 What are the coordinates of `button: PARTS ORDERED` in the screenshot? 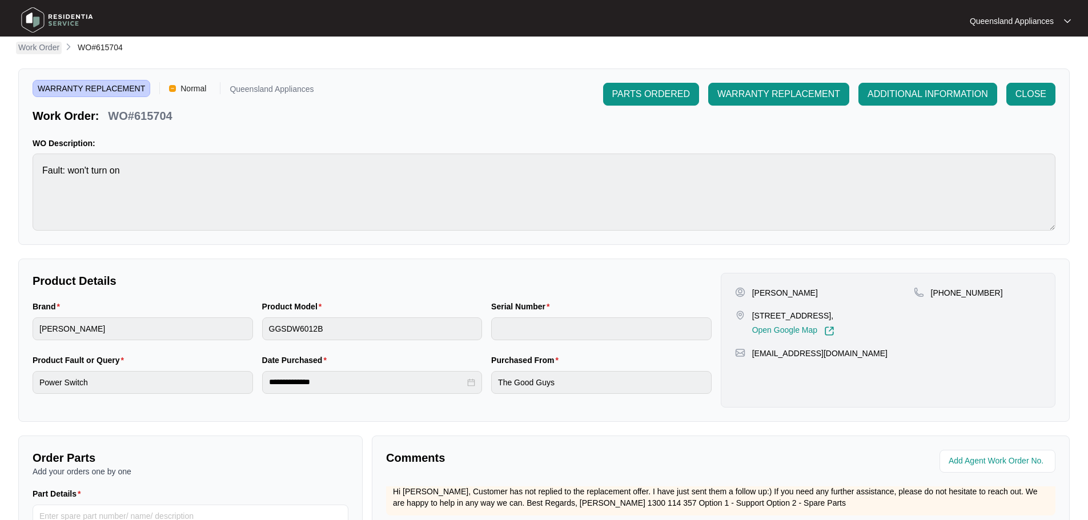 It's located at (651, 94).